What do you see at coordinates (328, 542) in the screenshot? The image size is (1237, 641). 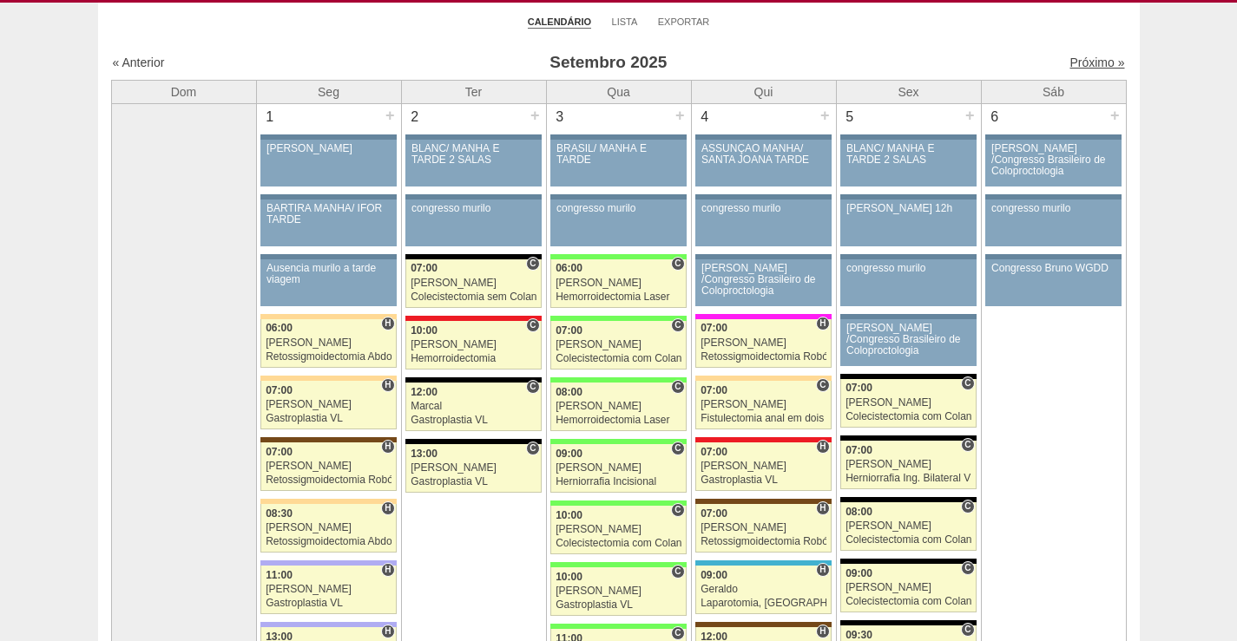 I see `div: Retossigmoidectomia Abdominal VL` at bounding box center [328, 542].